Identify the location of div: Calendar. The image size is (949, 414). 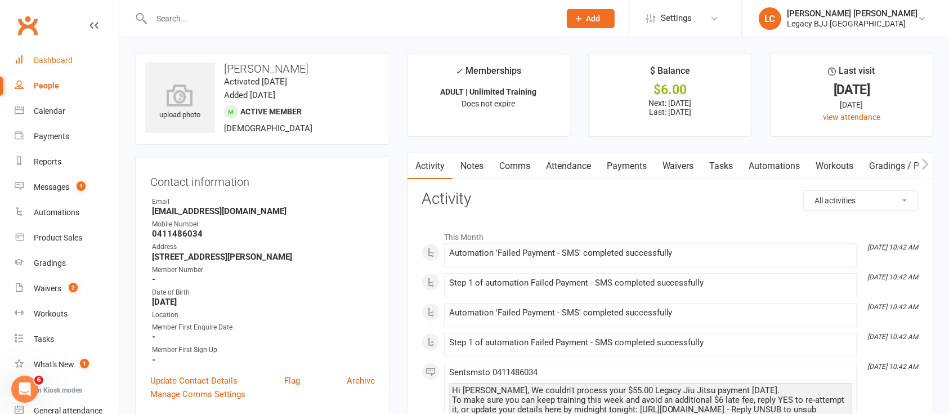
(50, 111).